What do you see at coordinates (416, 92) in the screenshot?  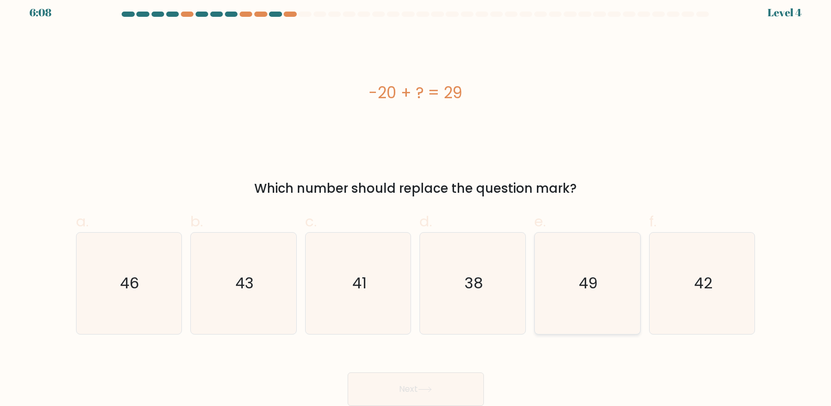 I see `div: -20 + ? = 29` at bounding box center [416, 92].